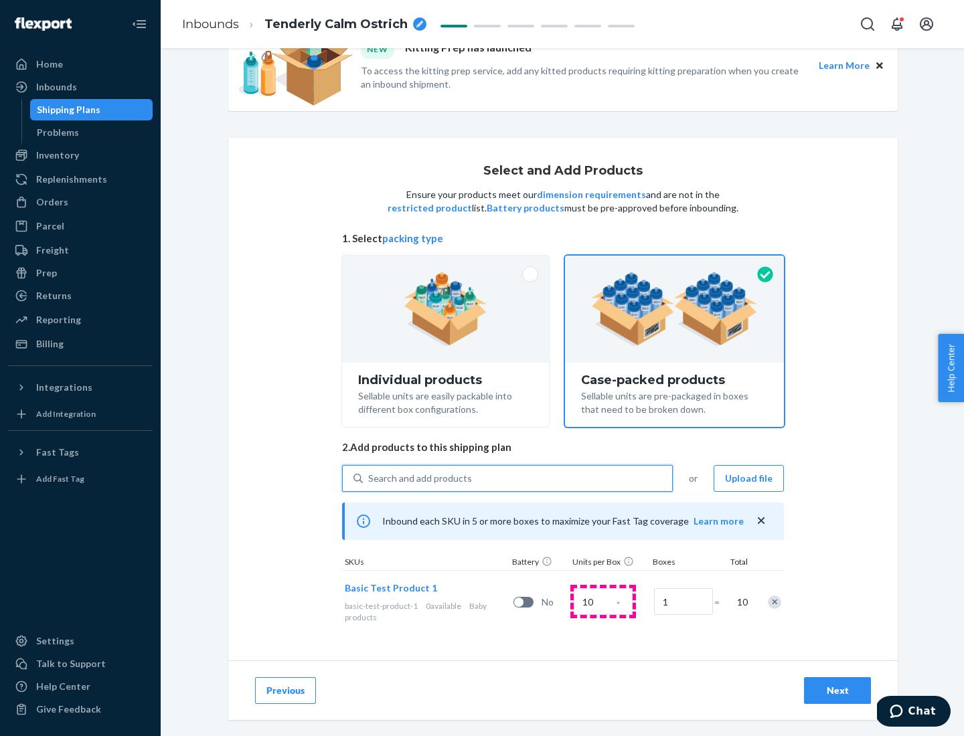  What do you see at coordinates (58, 452) in the screenshot?
I see `div: Fast Tags` at bounding box center [58, 452].